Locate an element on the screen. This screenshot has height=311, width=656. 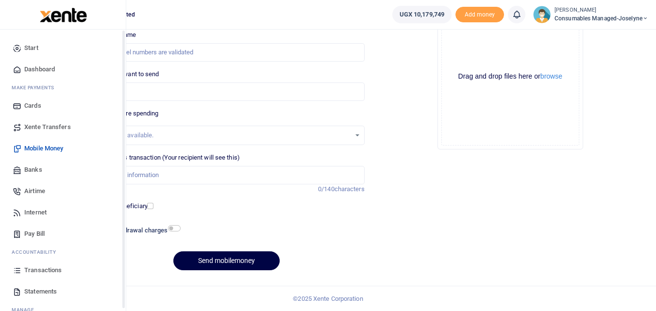
input: UGX is located at coordinates (226, 92).